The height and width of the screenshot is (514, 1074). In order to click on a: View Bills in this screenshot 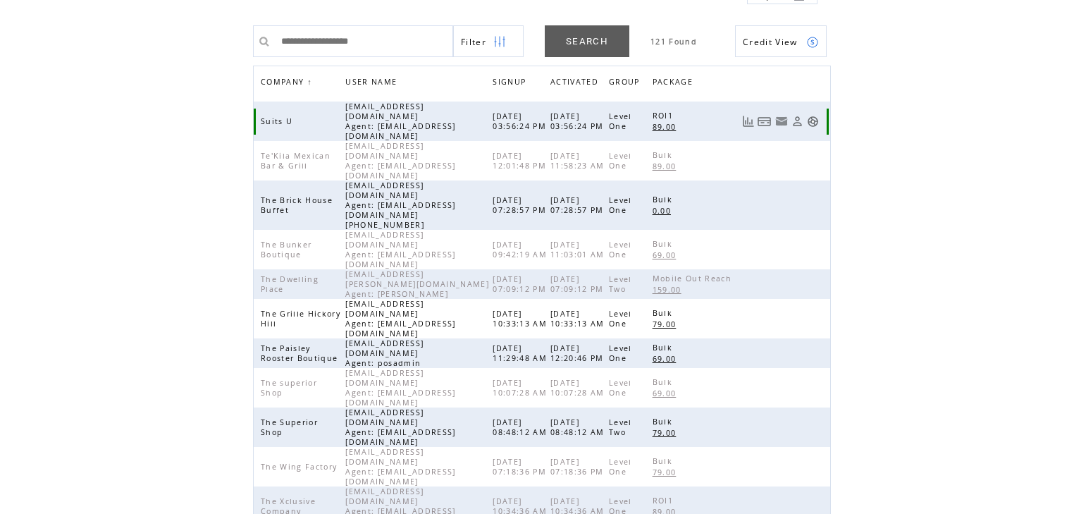, I will do `click(765, 121)`.